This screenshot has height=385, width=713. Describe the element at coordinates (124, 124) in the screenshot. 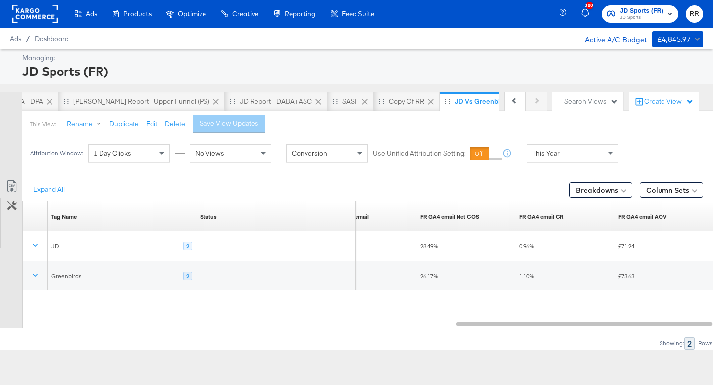

I see `button: Duplicate` at that location.